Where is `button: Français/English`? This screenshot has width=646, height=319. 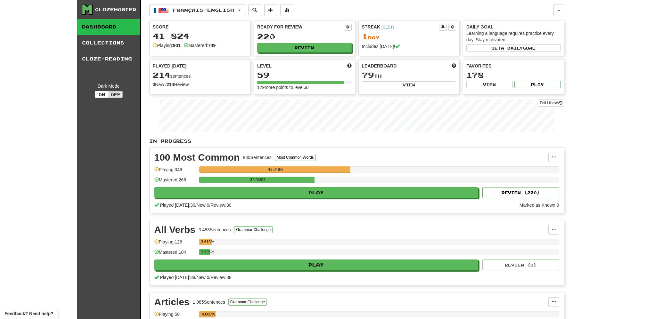 button: Français/English is located at coordinates (197, 10).